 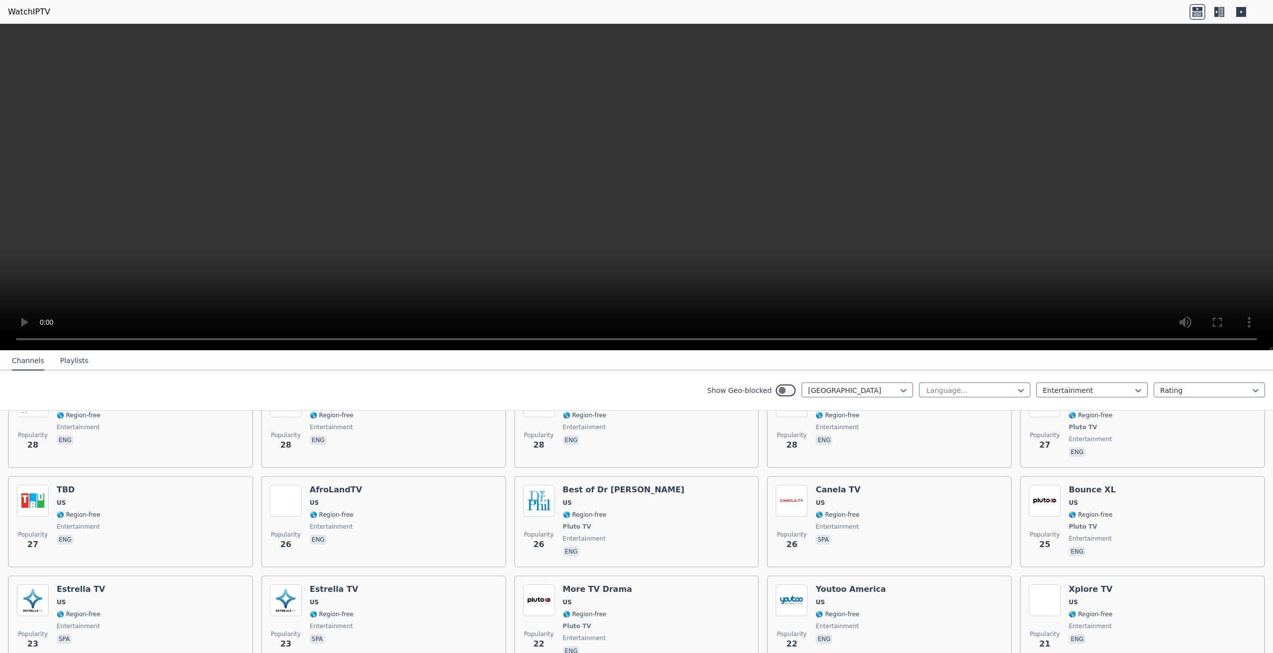 What do you see at coordinates (1092, 490) in the screenshot?
I see `h6: Bounce XL` at bounding box center [1092, 490].